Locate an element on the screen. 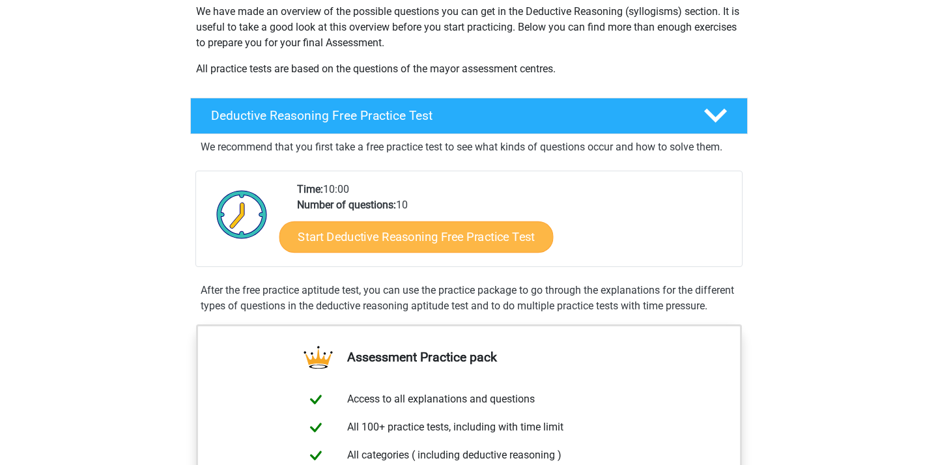 The height and width of the screenshot is (465, 938). div: 10:00 10 is located at coordinates (514, 224).